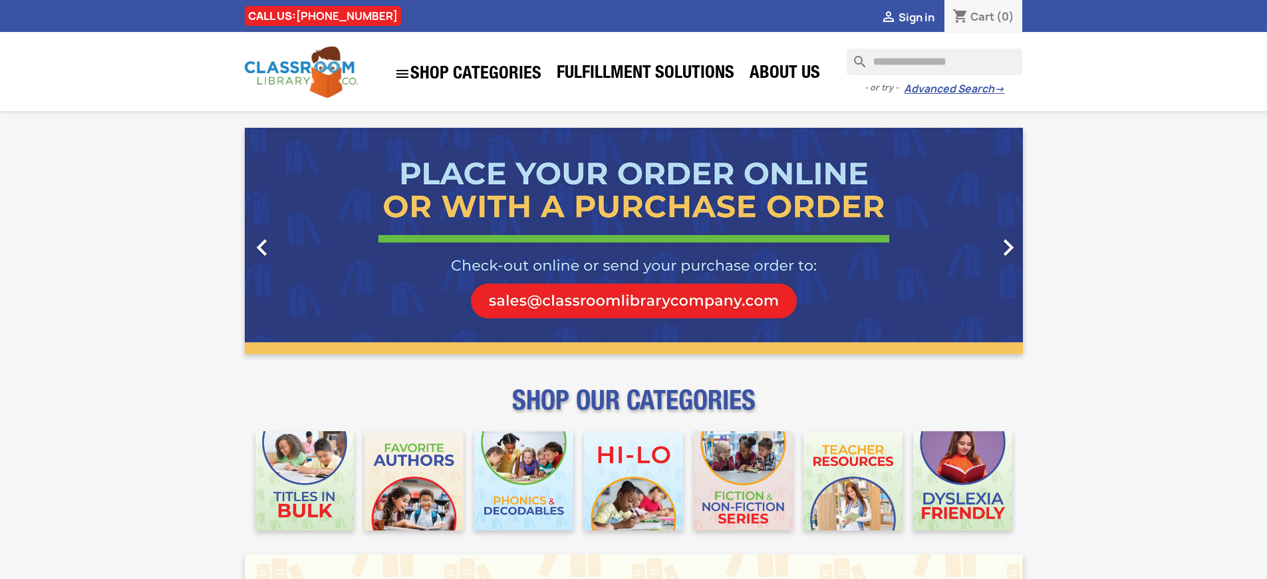 The height and width of the screenshot is (579, 1267). What do you see at coordinates (323, 16) in the screenshot?
I see `div: CALL US:` at bounding box center [323, 16].